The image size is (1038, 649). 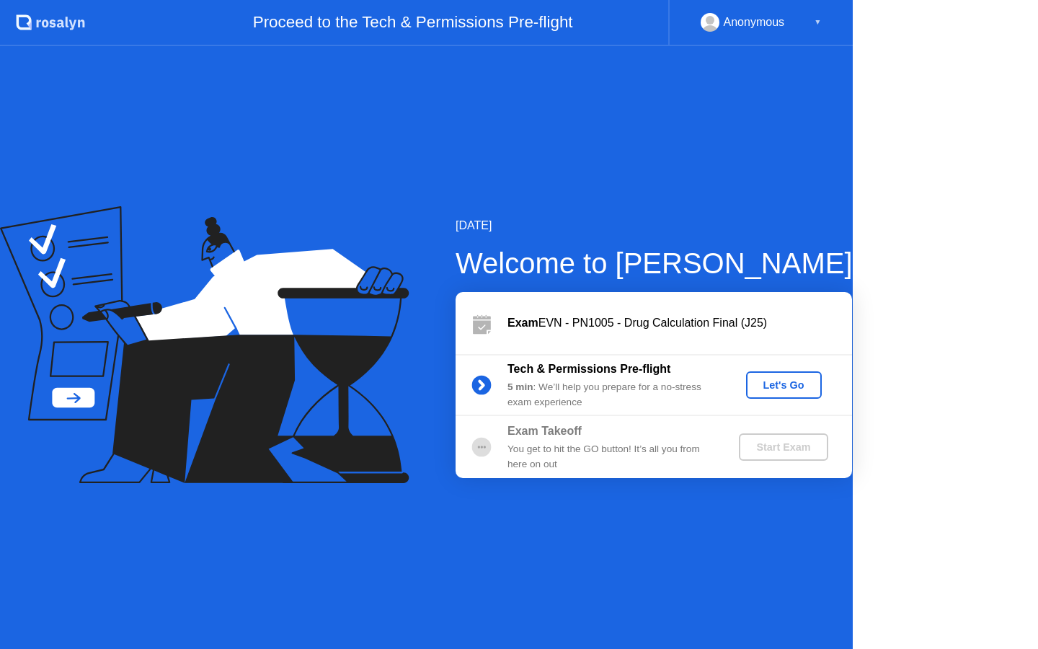 I want to click on div: Let's Go, so click(x=784, y=385).